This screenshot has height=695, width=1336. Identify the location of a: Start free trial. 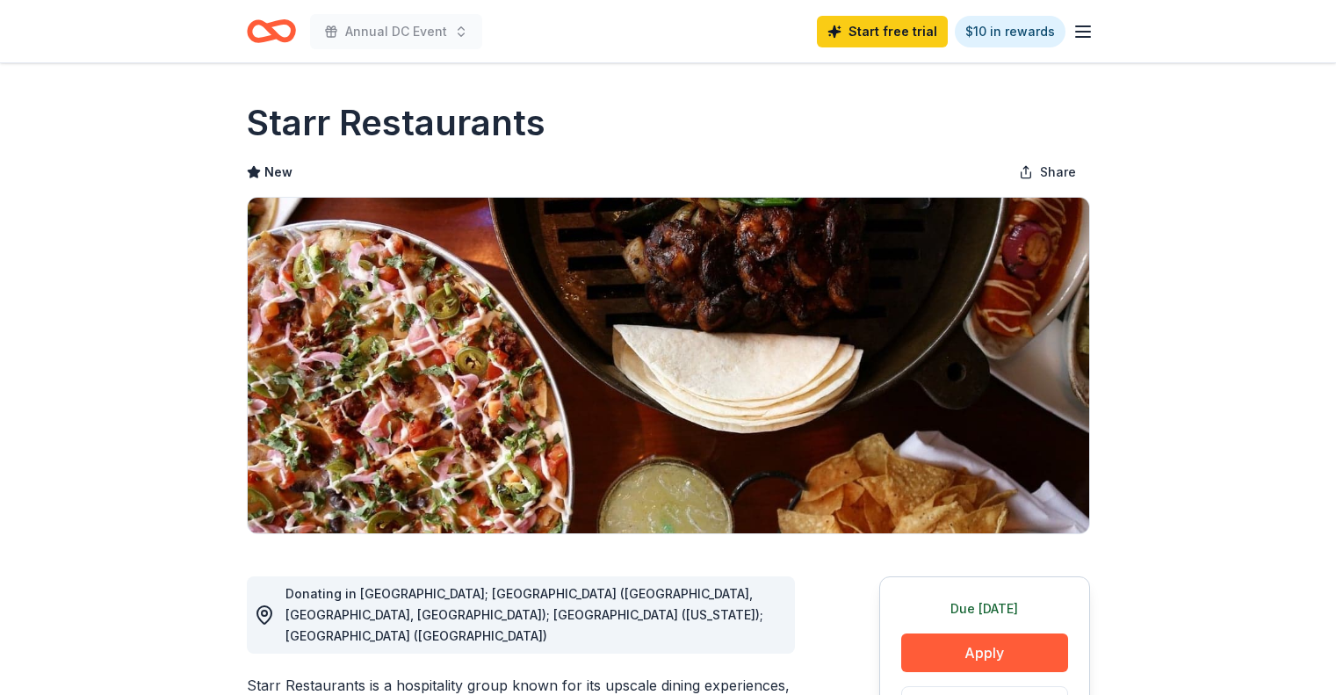
(882, 32).